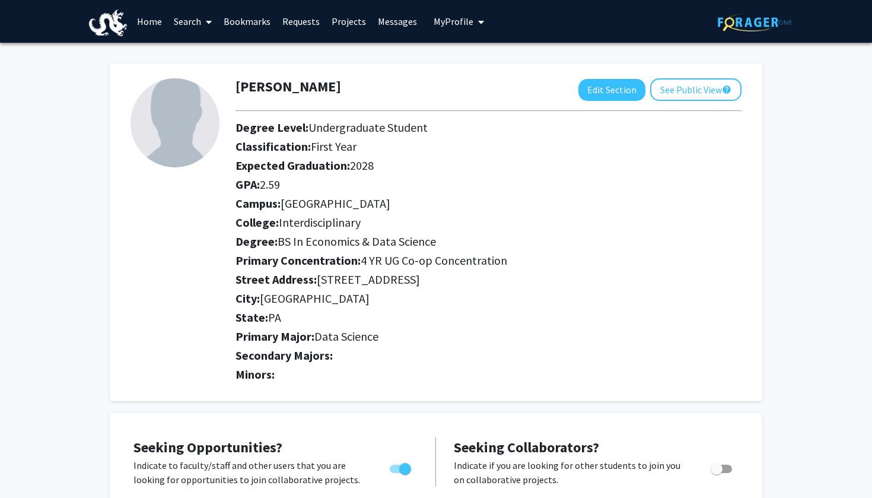  I want to click on span: 4 YR UG Co-op Concentration, so click(434, 260).